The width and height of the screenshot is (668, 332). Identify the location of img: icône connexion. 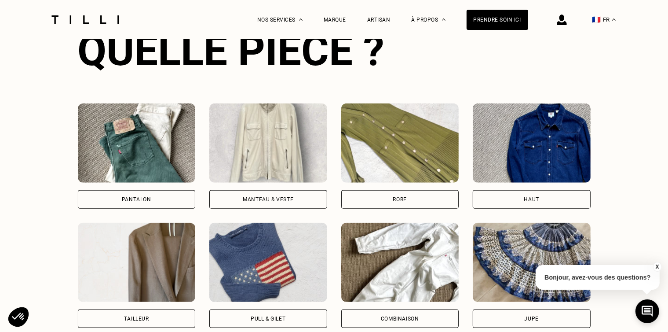
(562, 20).